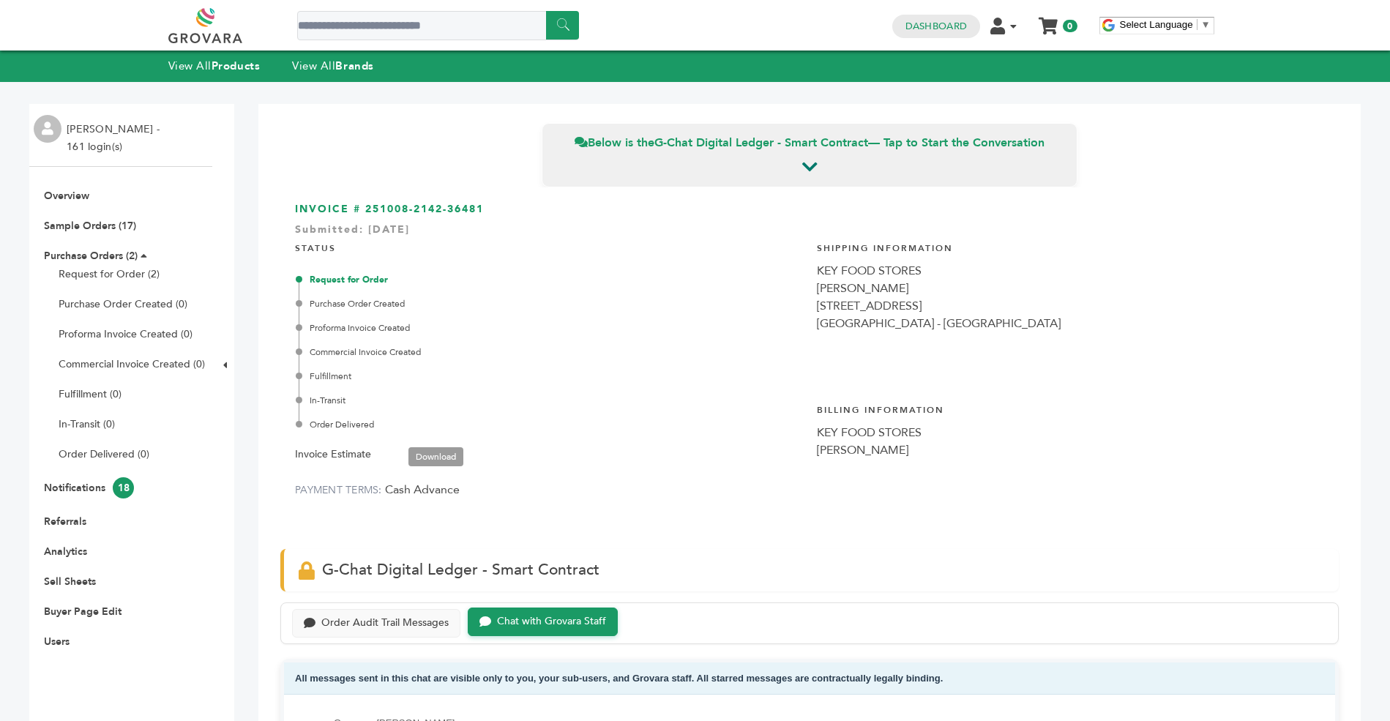 The height and width of the screenshot is (721, 1390). Describe the element at coordinates (65, 551) in the screenshot. I see `a: Analytics` at that location.